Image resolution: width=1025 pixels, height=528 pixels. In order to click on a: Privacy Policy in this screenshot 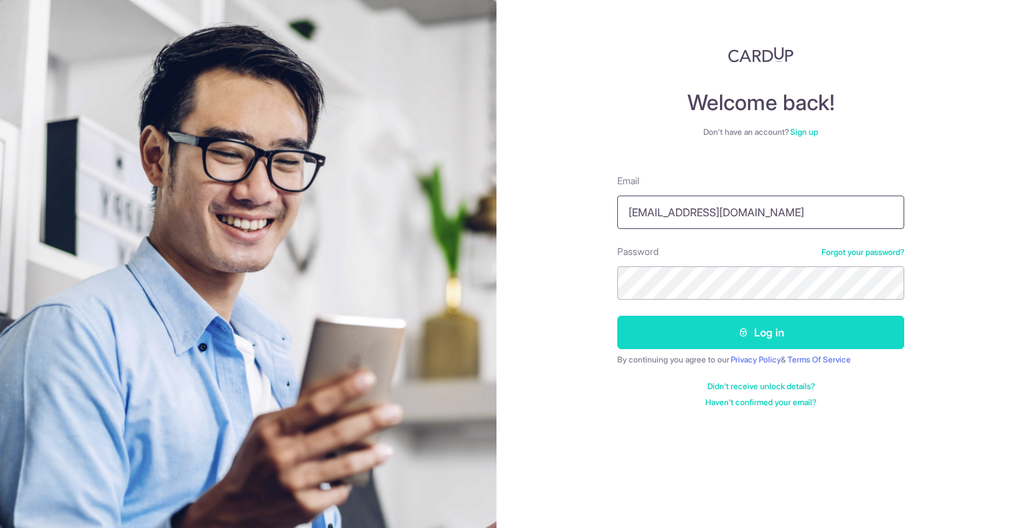, I will do `click(755, 359)`.